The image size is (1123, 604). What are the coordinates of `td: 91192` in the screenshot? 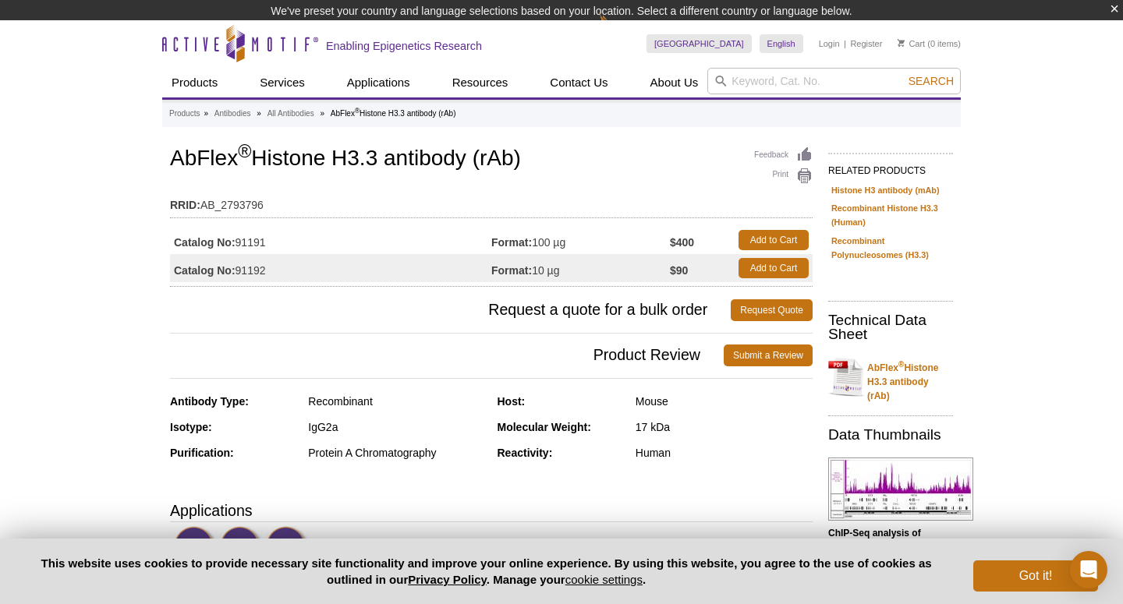 It's located at (331, 268).